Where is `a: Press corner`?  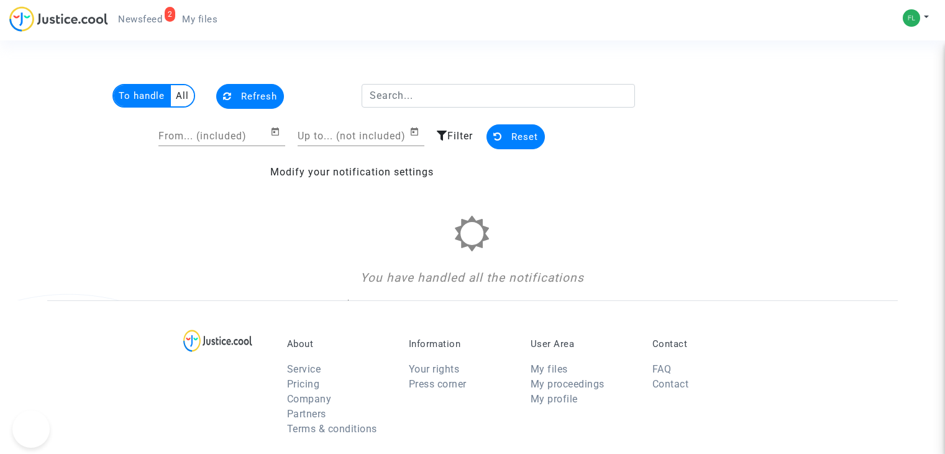
a: Press corner is located at coordinates (437, 383).